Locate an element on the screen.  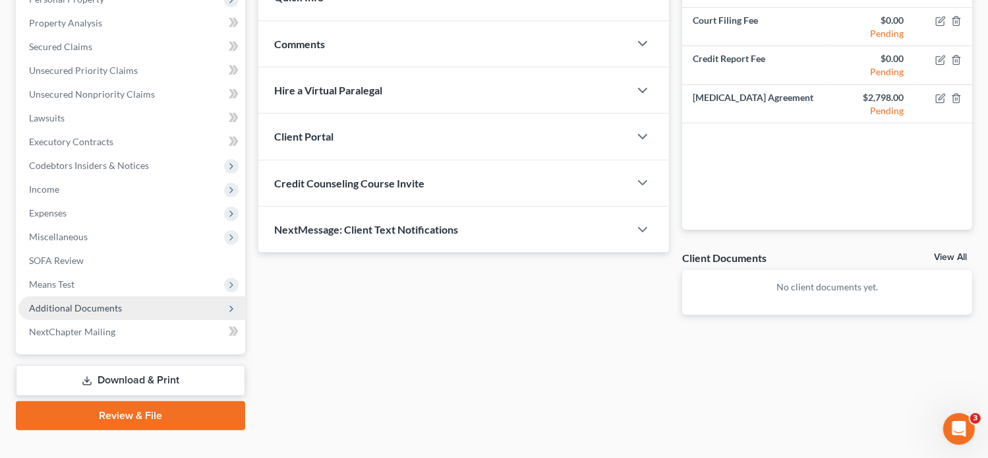
div: Client Documents is located at coordinates (725, 257).